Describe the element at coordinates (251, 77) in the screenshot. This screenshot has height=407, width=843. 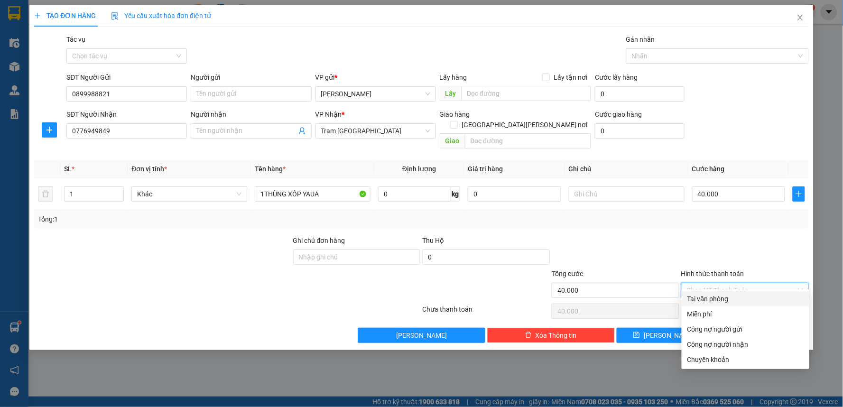
I see `div: Người gửi` at that location.